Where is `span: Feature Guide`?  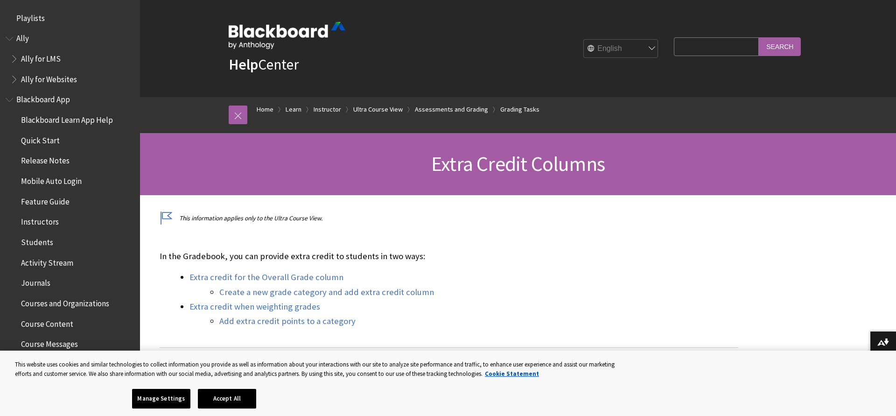 span: Feature Guide is located at coordinates (45, 200).